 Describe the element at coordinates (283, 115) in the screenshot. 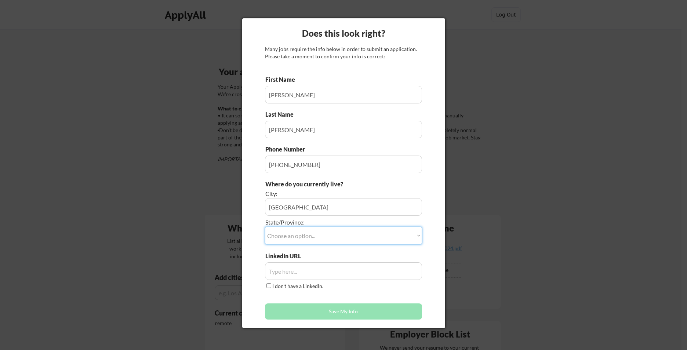

I see `div: Last Name` at that location.